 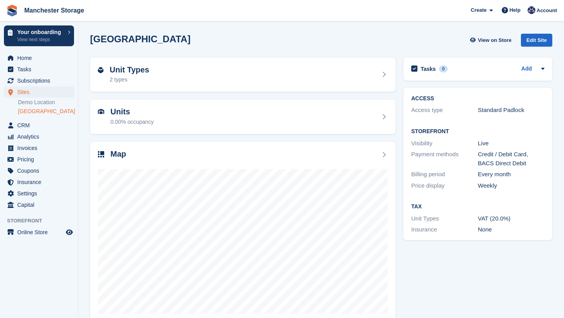 What do you see at coordinates (41, 137) in the screenshot?
I see `span: Analytics` at bounding box center [41, 137].